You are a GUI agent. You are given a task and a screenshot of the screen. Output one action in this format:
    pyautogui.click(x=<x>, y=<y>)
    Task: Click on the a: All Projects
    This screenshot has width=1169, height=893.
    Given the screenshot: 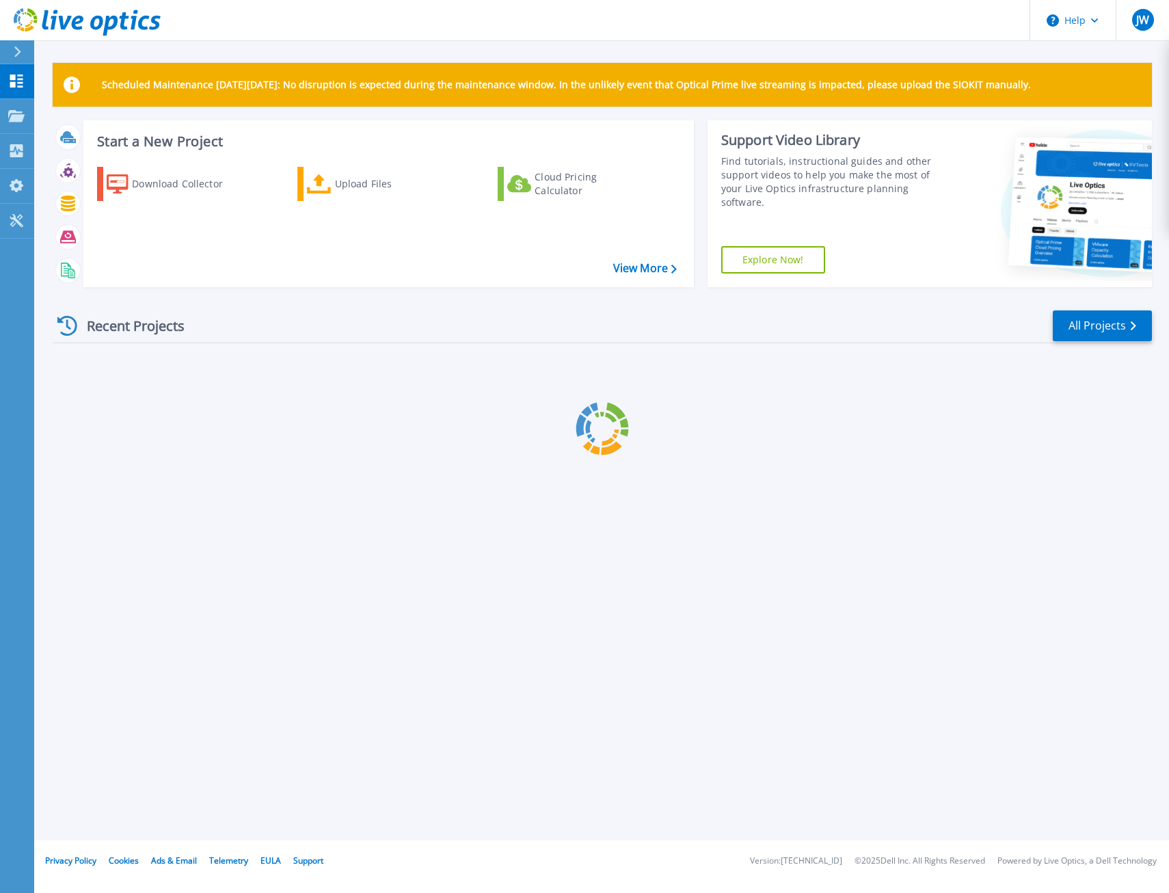 What is the action you would take?
    pyautogui.click(x=1102, y=325)
    